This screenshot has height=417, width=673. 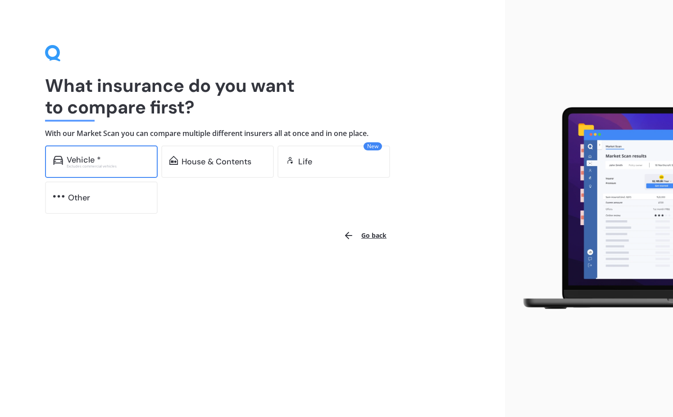 What do you see at coordinates (58, 160) in the screenshot?
I see `img: car.f15378c7a67c060ca3f3.svg` at bounding box center [58, 160].